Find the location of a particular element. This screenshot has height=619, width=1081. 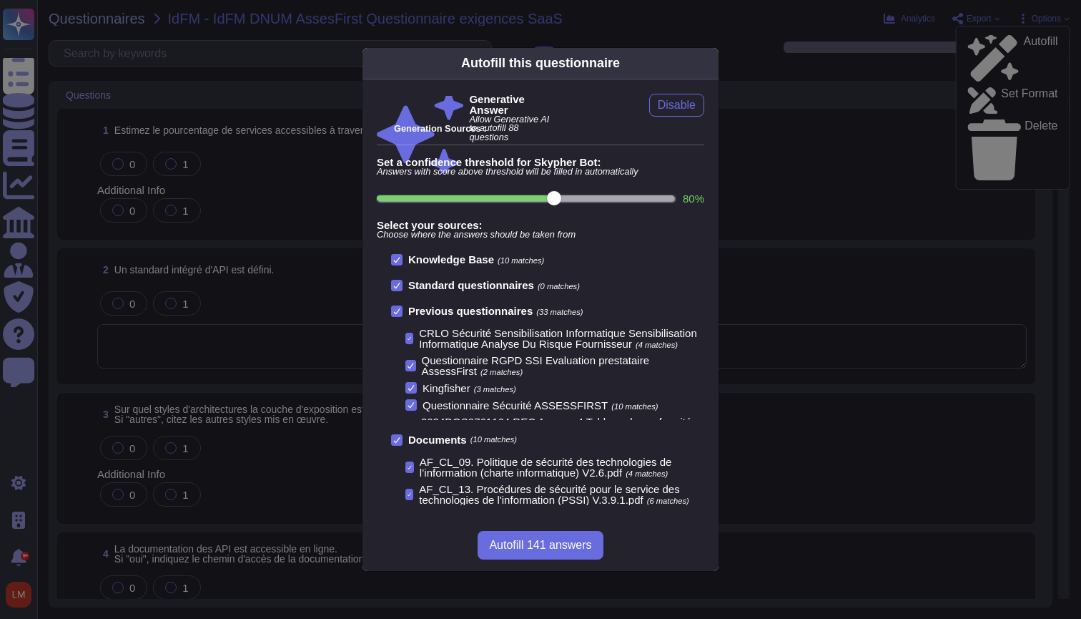

b: Documents is located at coordinates (438, 439).